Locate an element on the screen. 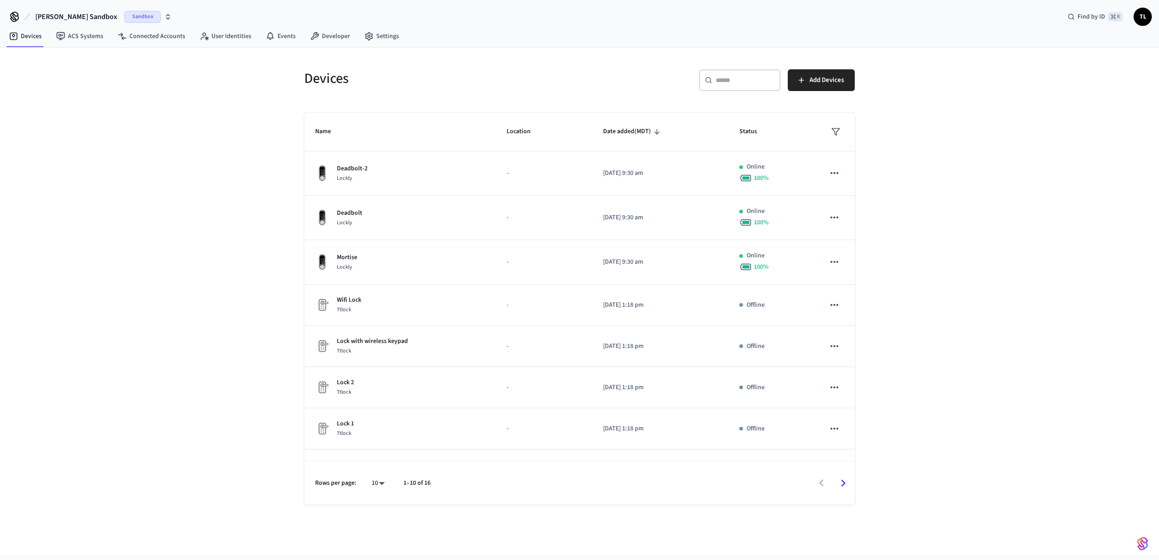 The image size is (1159, 560). a: Settings is located at coordinates (382, 36).